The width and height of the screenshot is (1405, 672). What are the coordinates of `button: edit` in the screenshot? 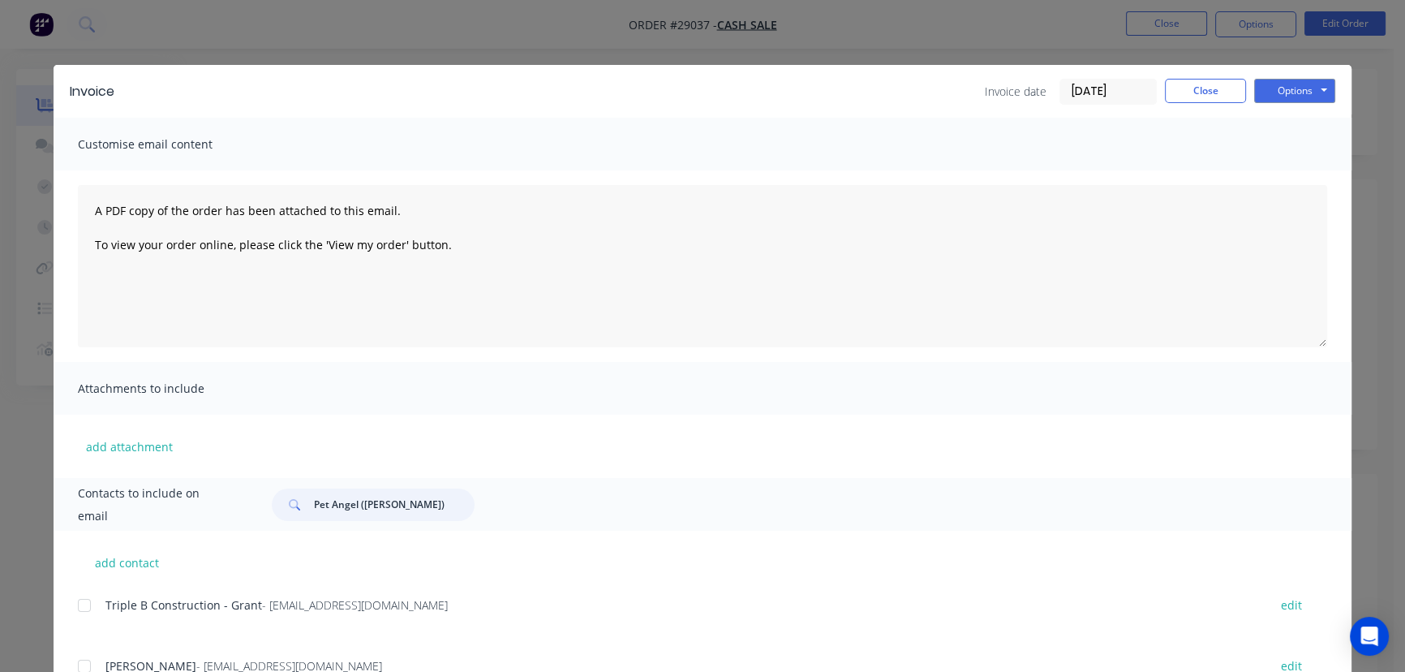 It's located at (1292, 604).